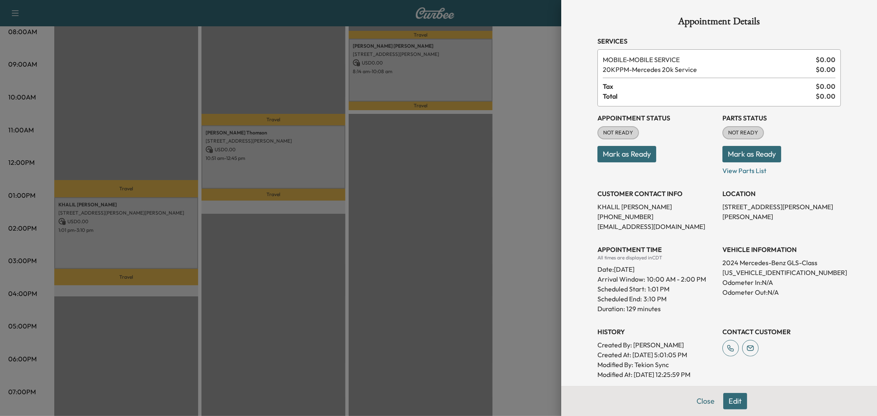  I want to click on p: Odometer Out: N/A, so click(781, 292).